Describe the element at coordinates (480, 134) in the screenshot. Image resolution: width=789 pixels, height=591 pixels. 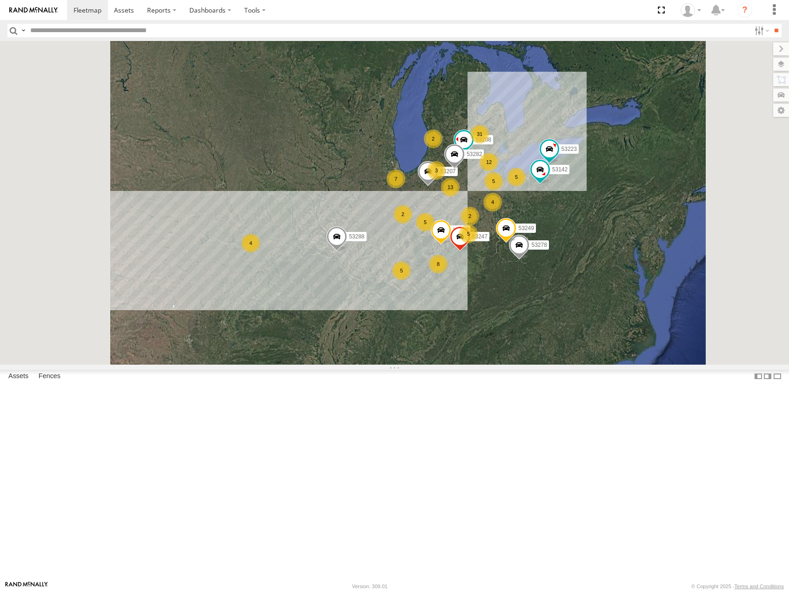
I see `div: 31` at that location.